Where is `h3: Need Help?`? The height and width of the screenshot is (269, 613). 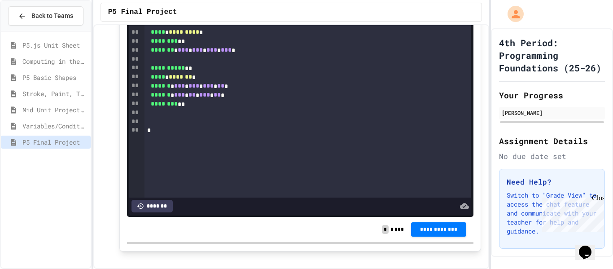
h3: Need Help? is located at coordinates (552, 182).